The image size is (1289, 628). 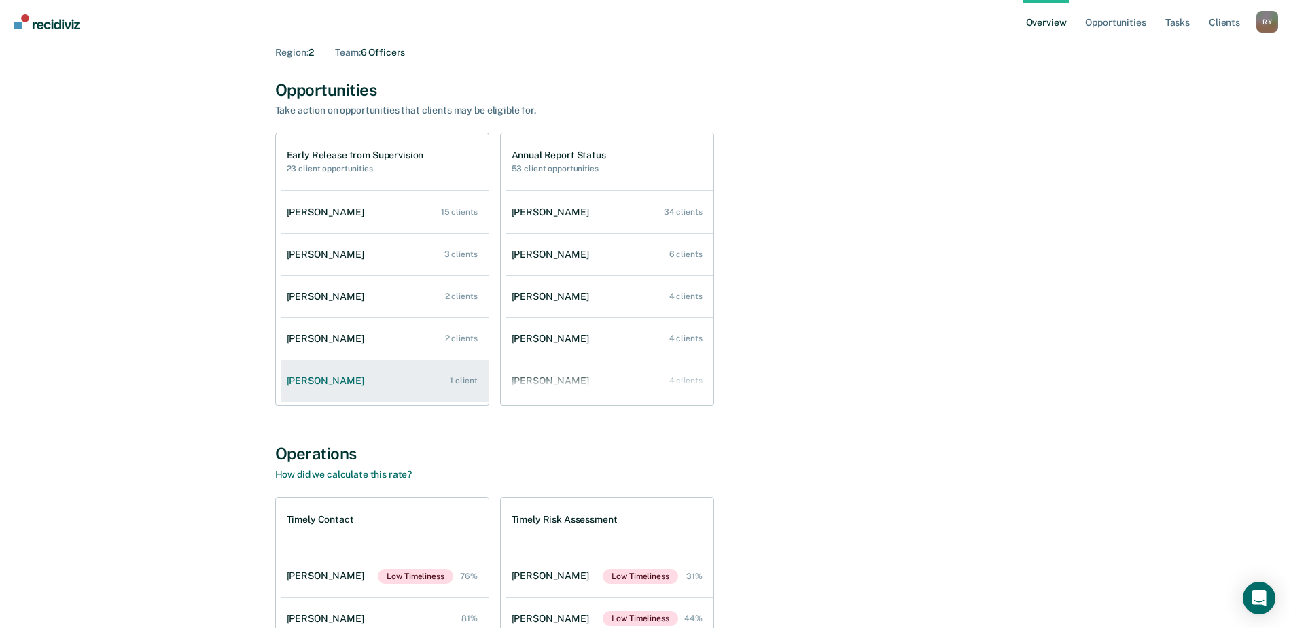 I want to click on div: 76%, so click(x=469, y=576).